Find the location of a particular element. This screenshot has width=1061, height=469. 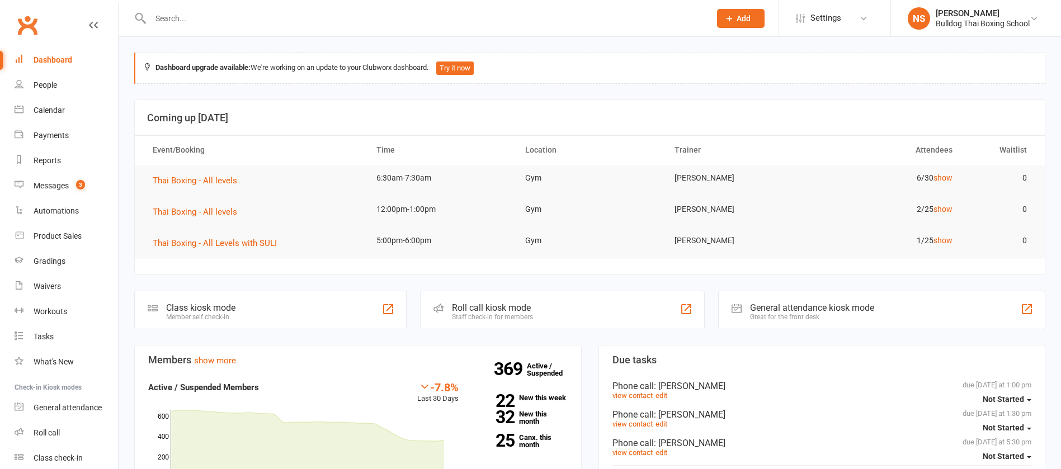

div: Reports is located at coordinates (47, 161).